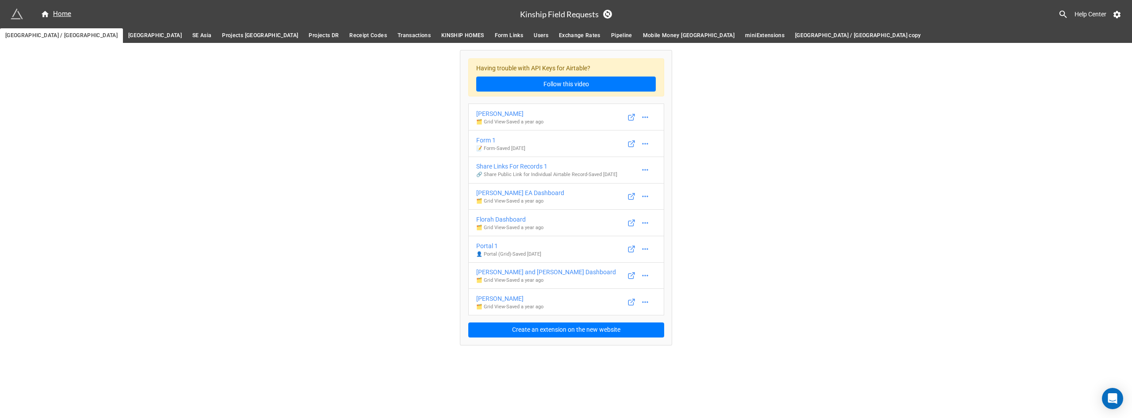  What do you see at coordinates (580, 35) in the screenshot?
I see `span: Exchange Rates` at bounding box center [580, 35].